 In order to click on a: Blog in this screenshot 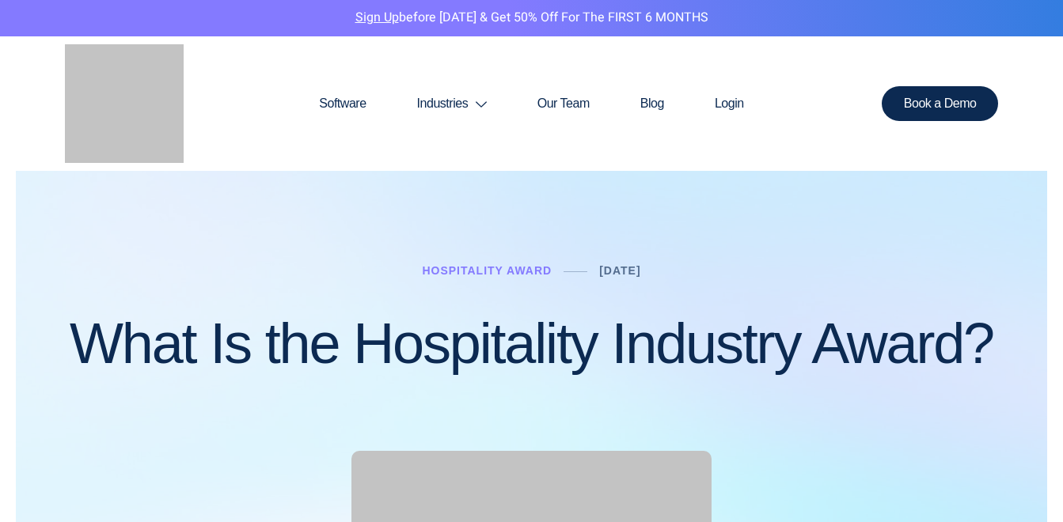, I will do `click(652, 104)`.